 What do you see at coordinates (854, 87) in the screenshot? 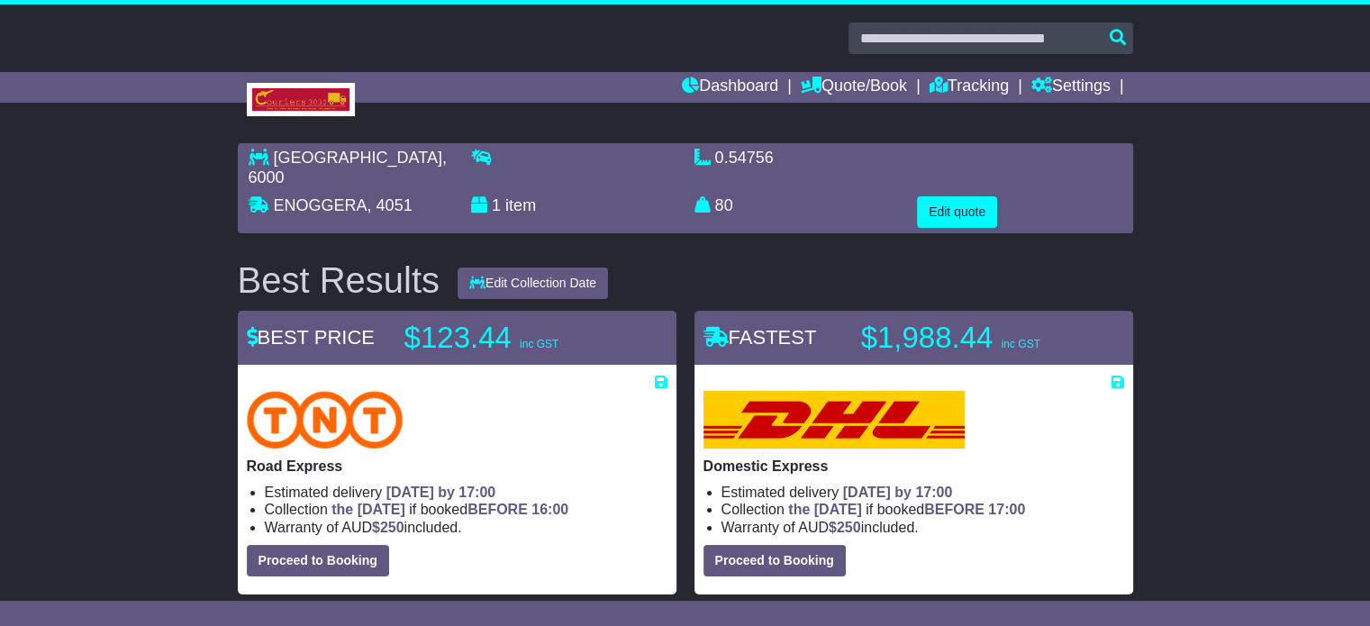
I see `a: Quote/Book` at bounding box center [854, 87].